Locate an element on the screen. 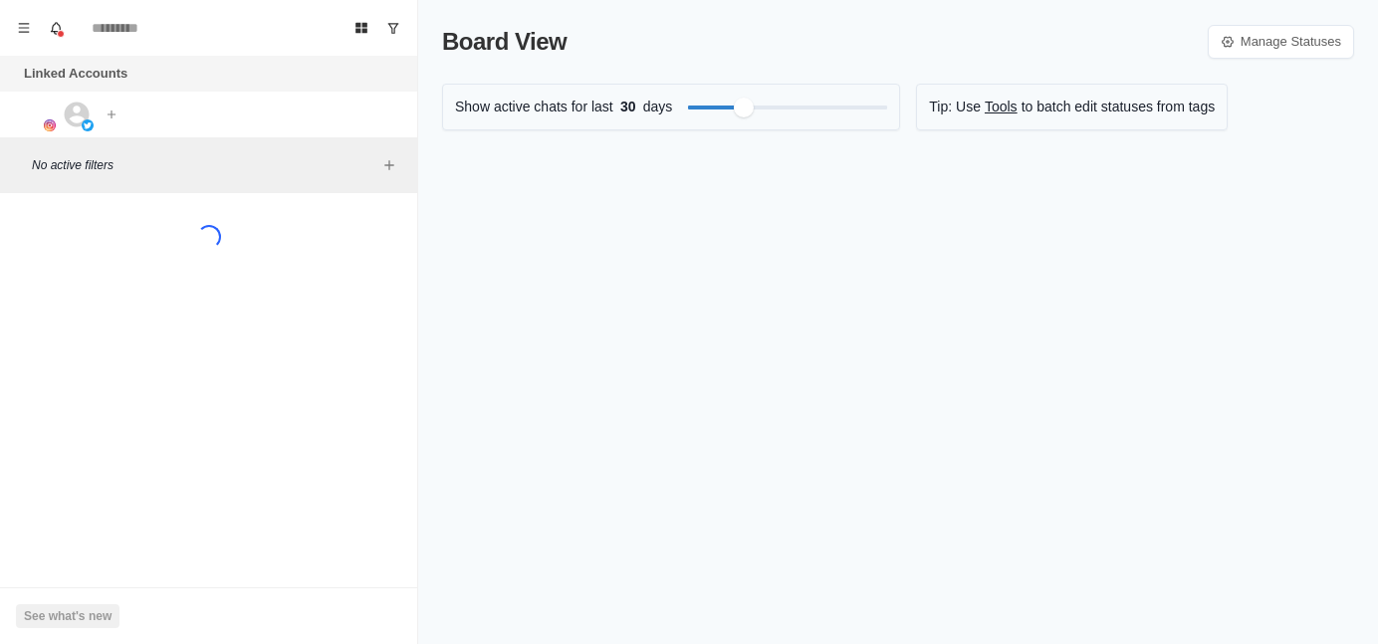  button: Board View is located at coordinates (362, 28).